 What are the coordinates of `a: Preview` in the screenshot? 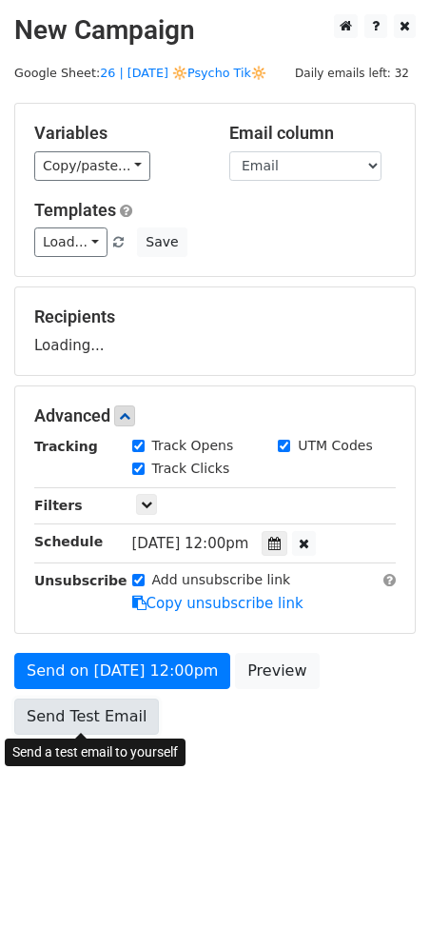 It's located at (277, 671).